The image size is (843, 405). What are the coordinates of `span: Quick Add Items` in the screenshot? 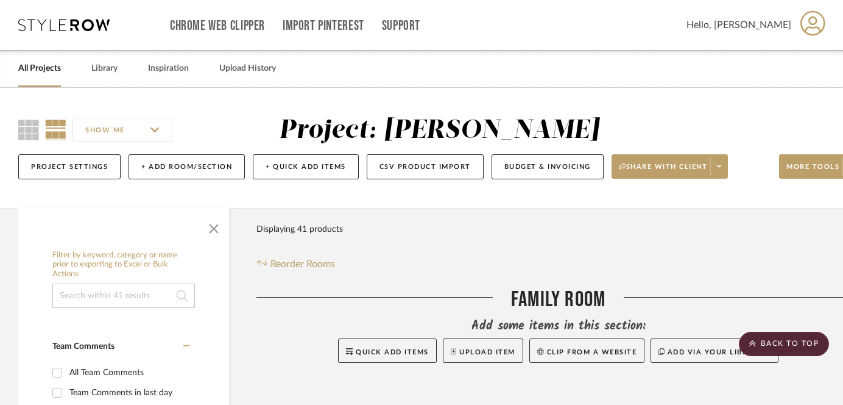 It's located at (392, 352).